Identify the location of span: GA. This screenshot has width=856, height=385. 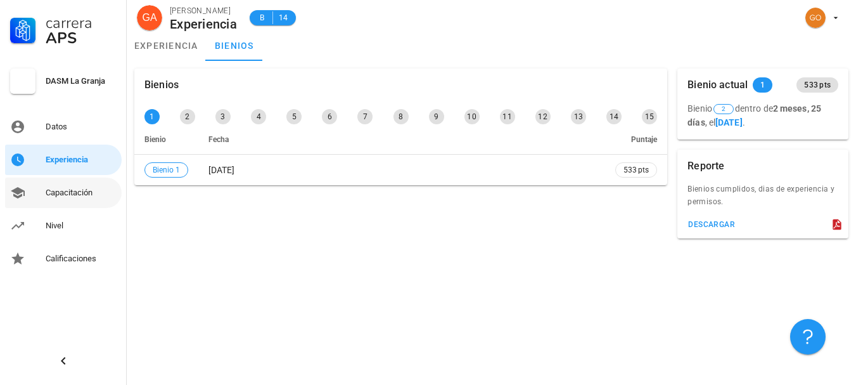
(149, 18).